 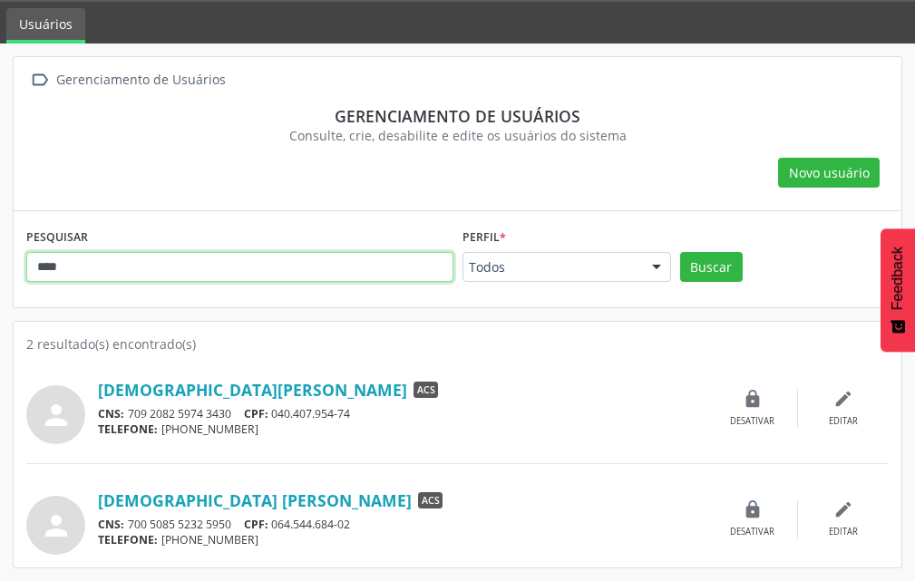 What do you see at coordinates (457, 135) in the screenshot?
I see `div: Consulte, crie, desabilite e edite os usuários do sistema` at bounding box center [457, 135].